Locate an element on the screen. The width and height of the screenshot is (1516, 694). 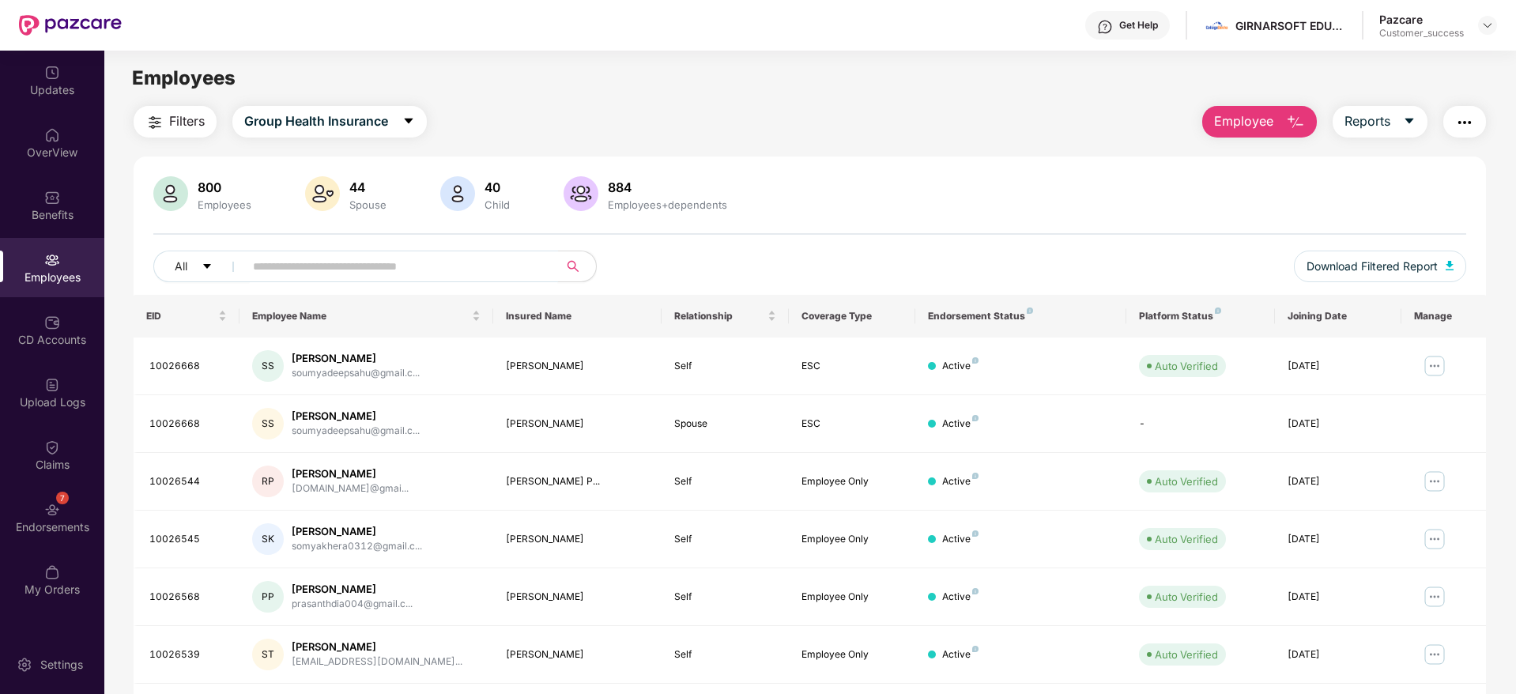
div: Customer_success is located at coordinates (1421, 33).